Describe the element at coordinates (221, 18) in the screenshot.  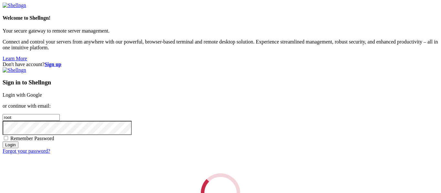
I see `h4: Welcome to Shellngn!` at that location.